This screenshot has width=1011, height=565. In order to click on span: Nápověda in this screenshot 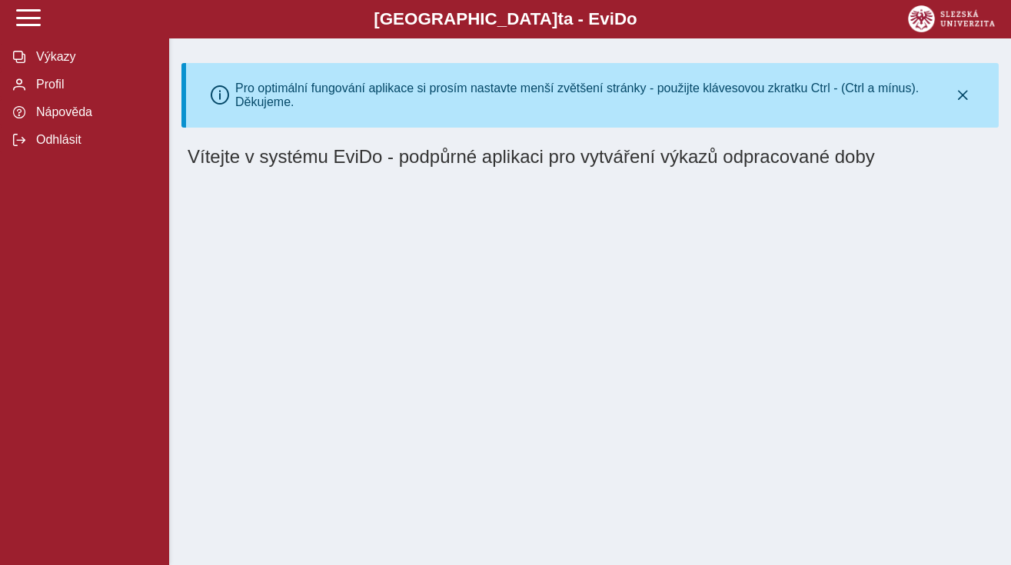, I will do `click(94, 112)`.